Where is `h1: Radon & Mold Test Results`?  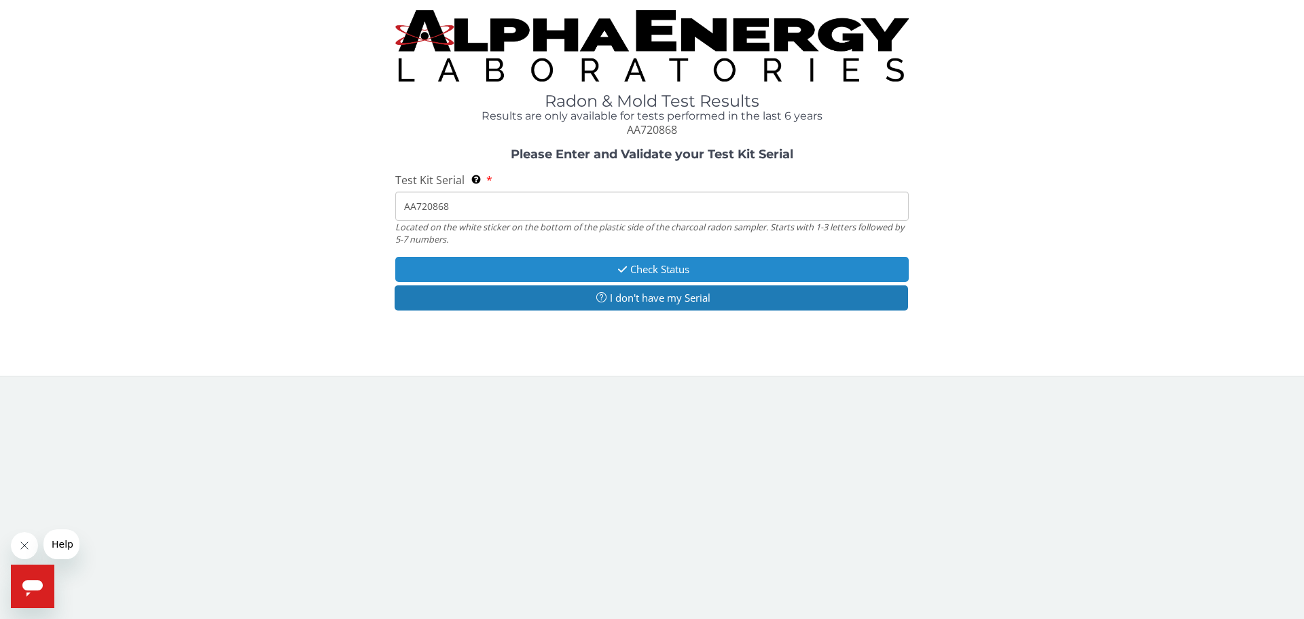 h1: Radon & Mold Test Results is located at coordinates (652, 101).